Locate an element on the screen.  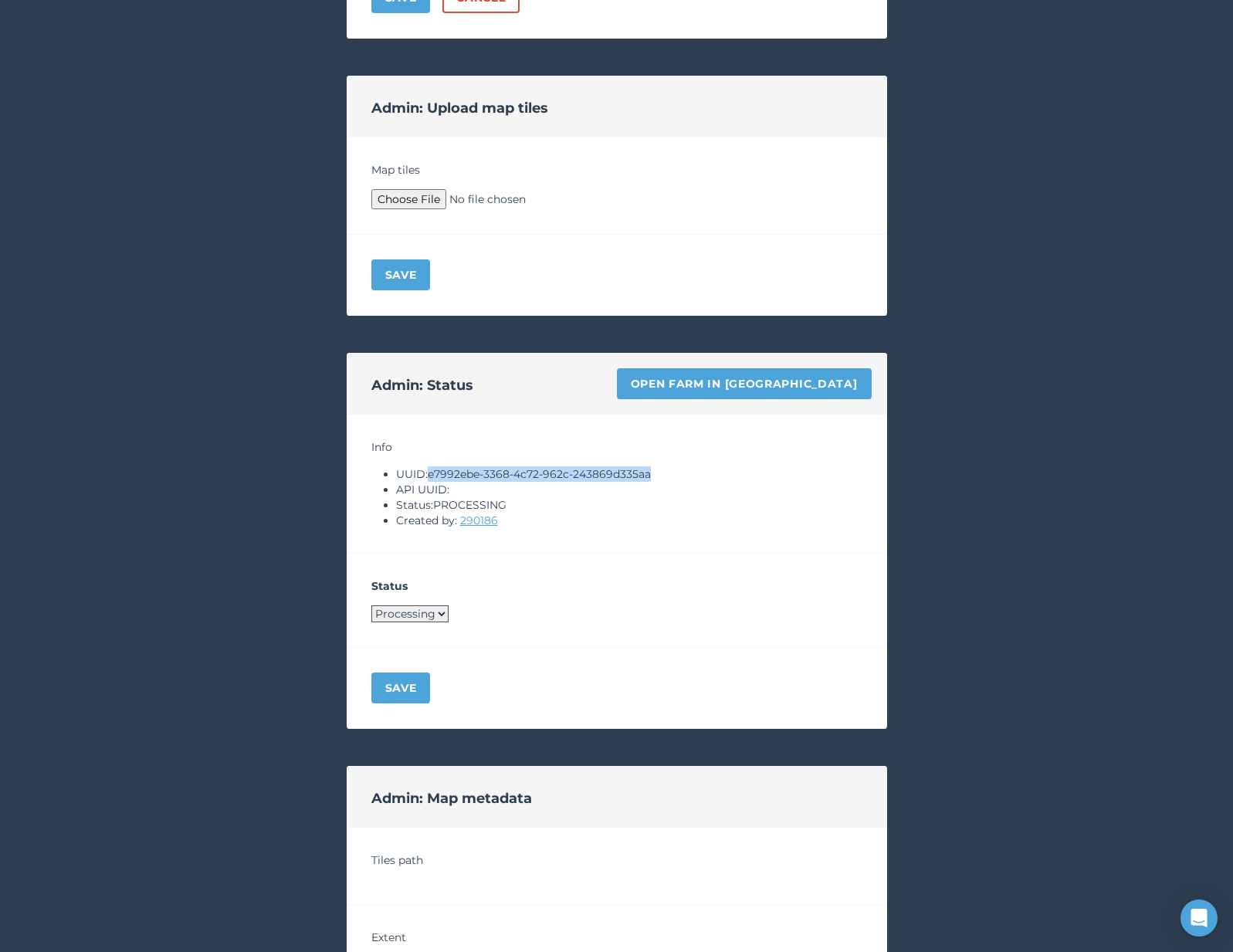
a: 290186 is located at coordinates (478, 520).